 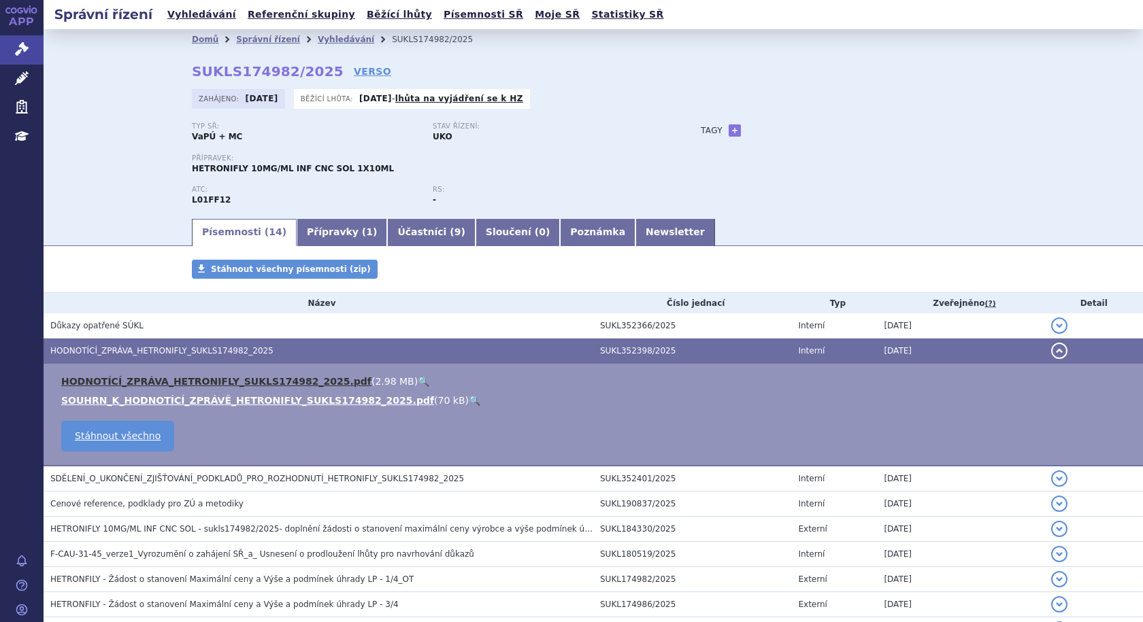 I want to click on span: 1, so click(x=369, y=232).